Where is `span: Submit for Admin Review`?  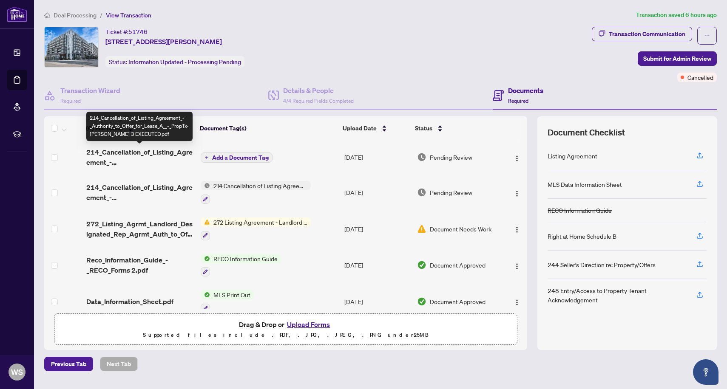
span: Submit for Admin Review is located at coordinates (677, 59).